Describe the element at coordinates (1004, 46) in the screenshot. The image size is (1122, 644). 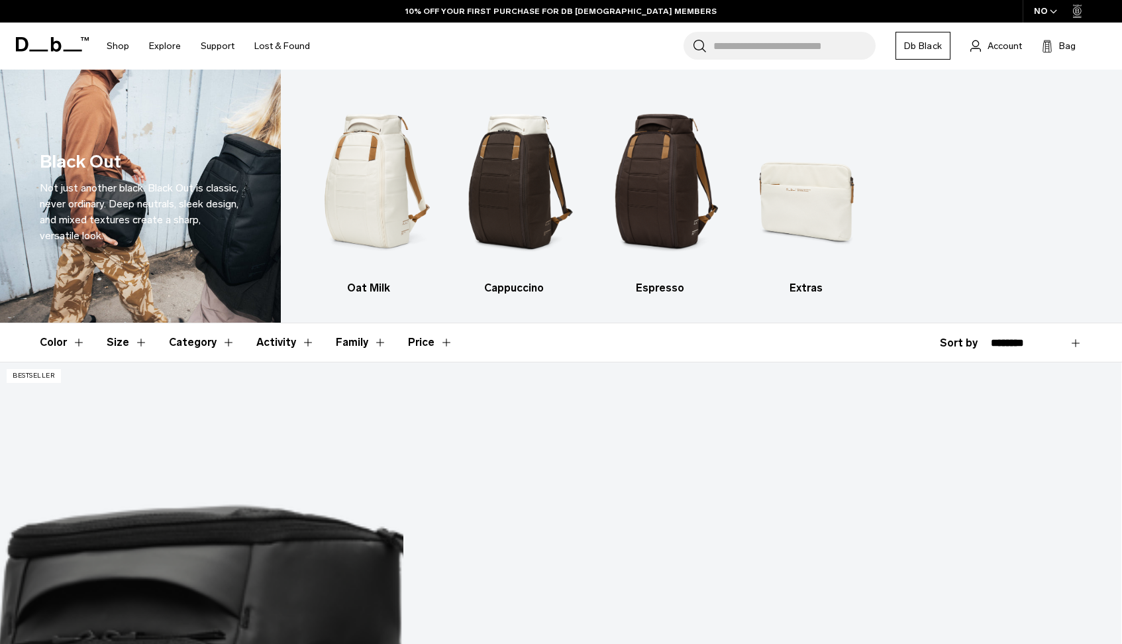
I see `span: Account` at that location.